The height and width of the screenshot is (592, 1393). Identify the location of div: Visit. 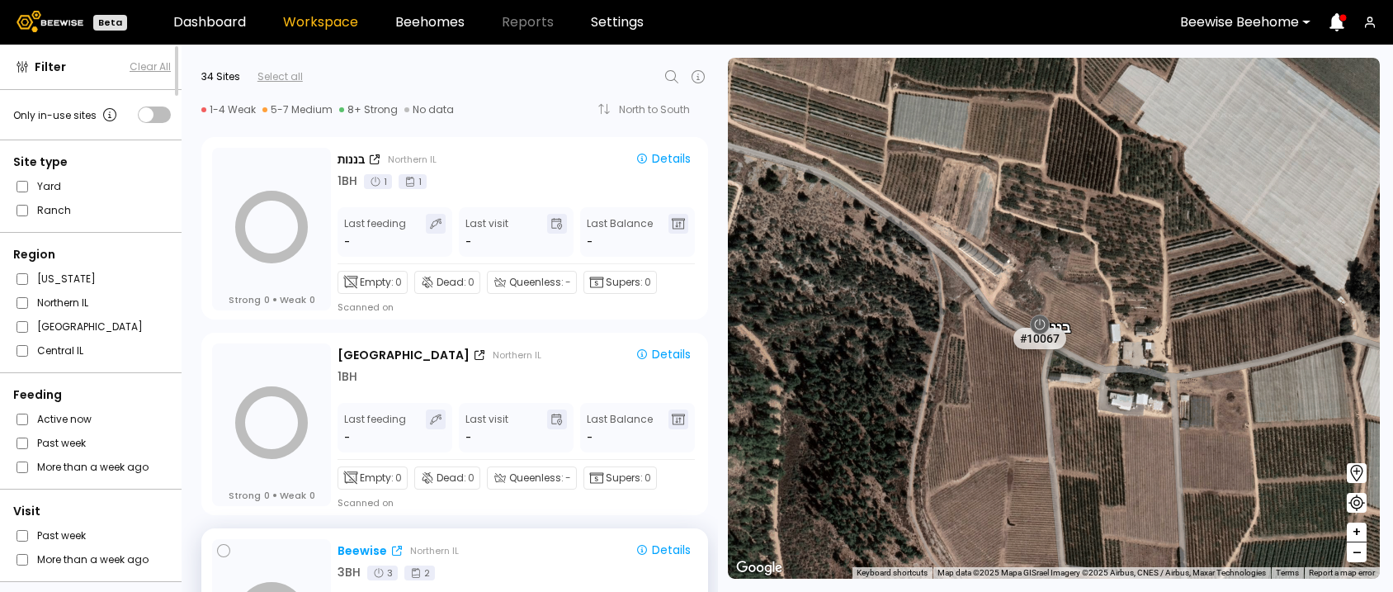
(92, 511).